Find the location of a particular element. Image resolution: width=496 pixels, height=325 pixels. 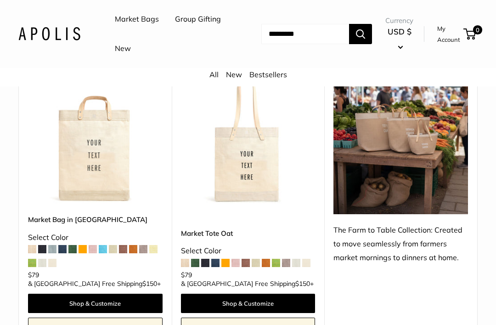

span: 0 is located at coordinates (478, 30).